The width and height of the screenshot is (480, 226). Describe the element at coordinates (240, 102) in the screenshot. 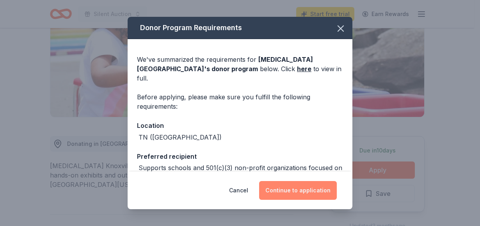

I see `div: Before applying, please make sure you fulfill the following requirements:` at that location.